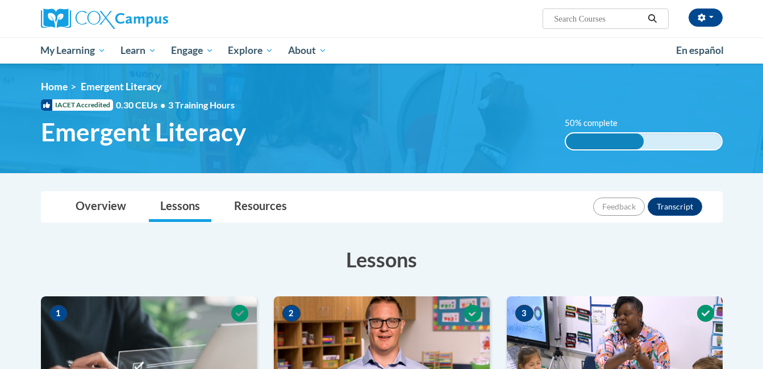 Image resolution: width=763 pixels, height=369 pixels. Describe the element at coordinates (192, 51) in the screenshot. I see `a: Engage` at that location.